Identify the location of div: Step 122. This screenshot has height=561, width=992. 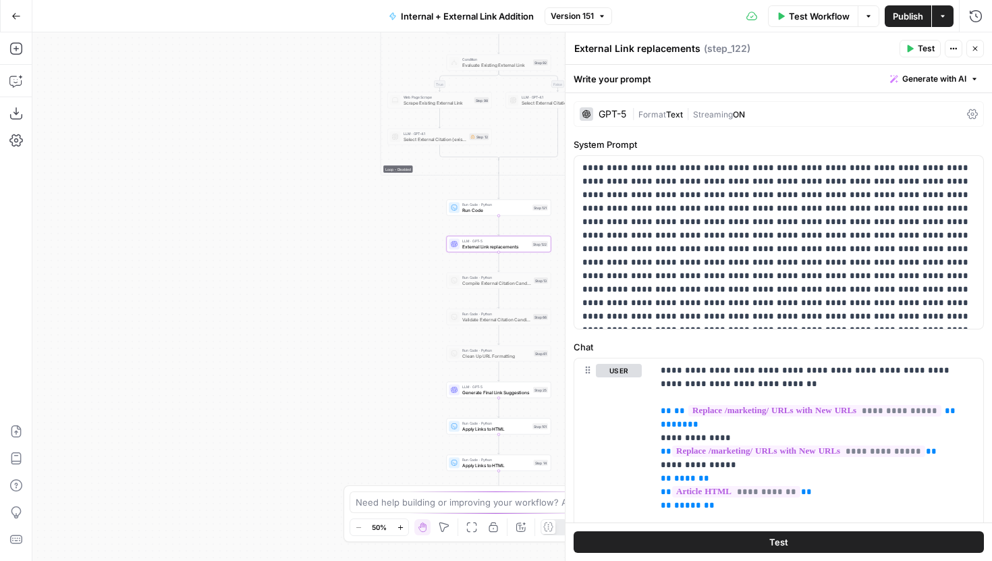
(540, 244).